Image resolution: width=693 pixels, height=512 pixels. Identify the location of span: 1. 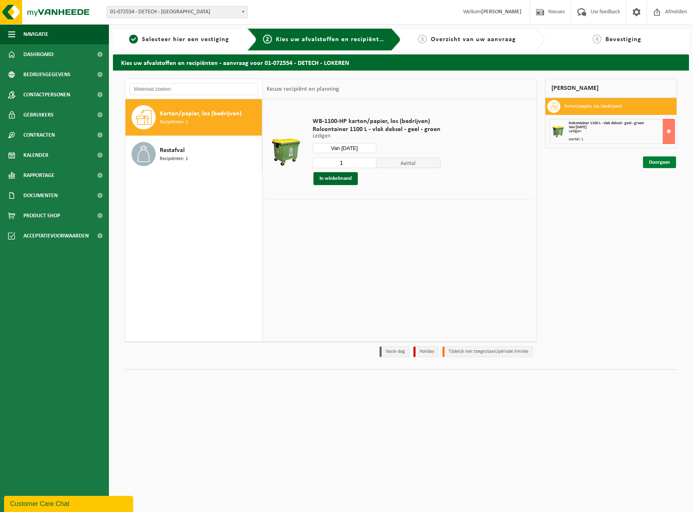
(134, 39).